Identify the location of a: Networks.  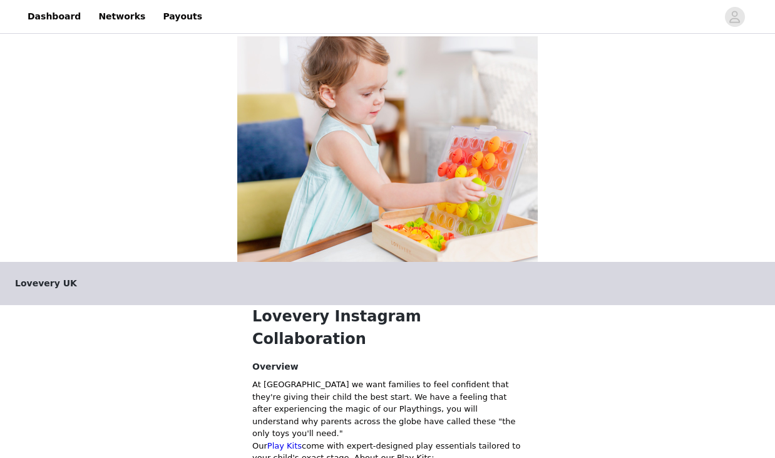
(121, 16).